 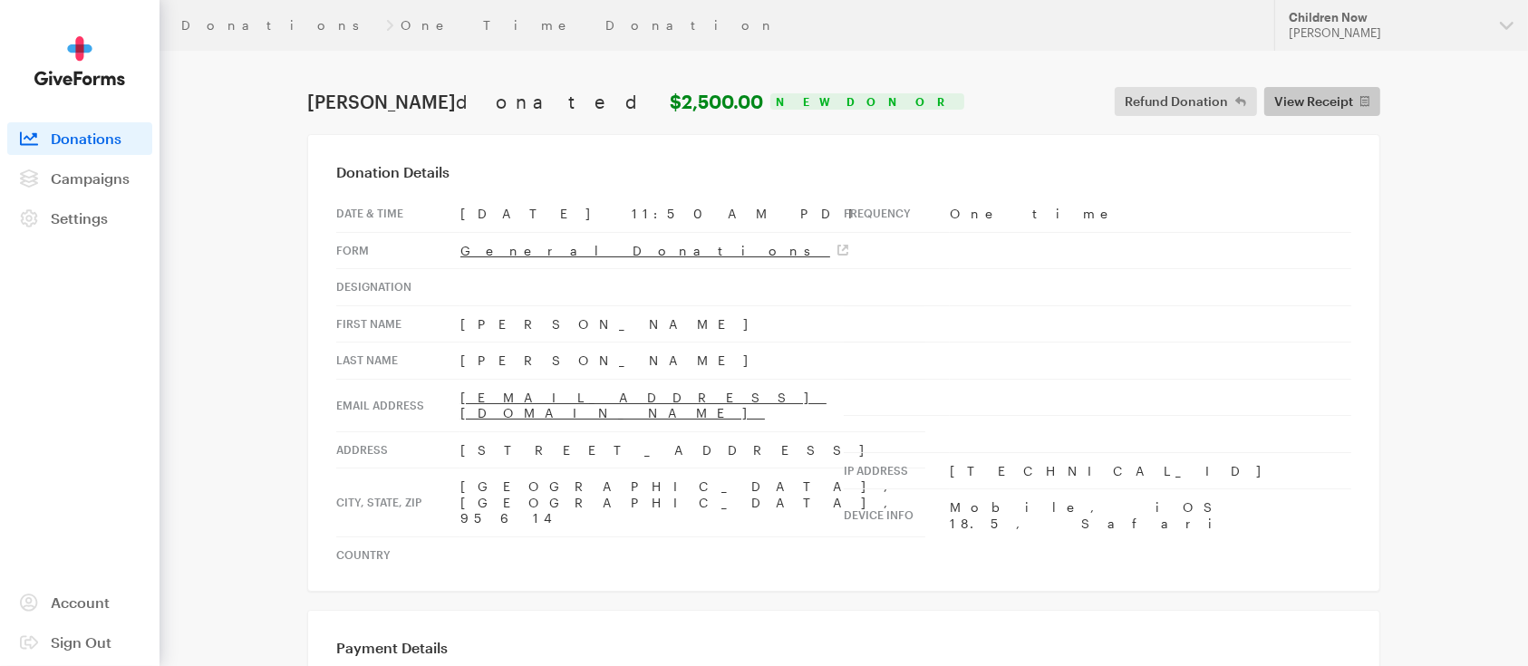 What do you see at coordinates (1185, 101) in the screenshot?
I see `button: Refund Donation` at bounding box center [1185, 101].